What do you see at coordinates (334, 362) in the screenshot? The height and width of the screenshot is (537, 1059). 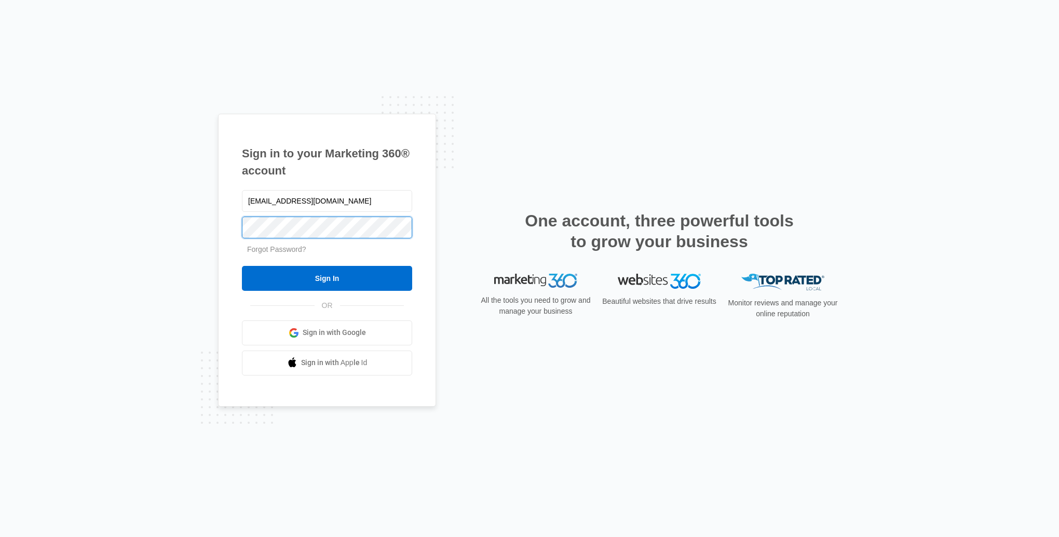 I see `span: Sign in with Apple Id` at bounding box center [334, 362].